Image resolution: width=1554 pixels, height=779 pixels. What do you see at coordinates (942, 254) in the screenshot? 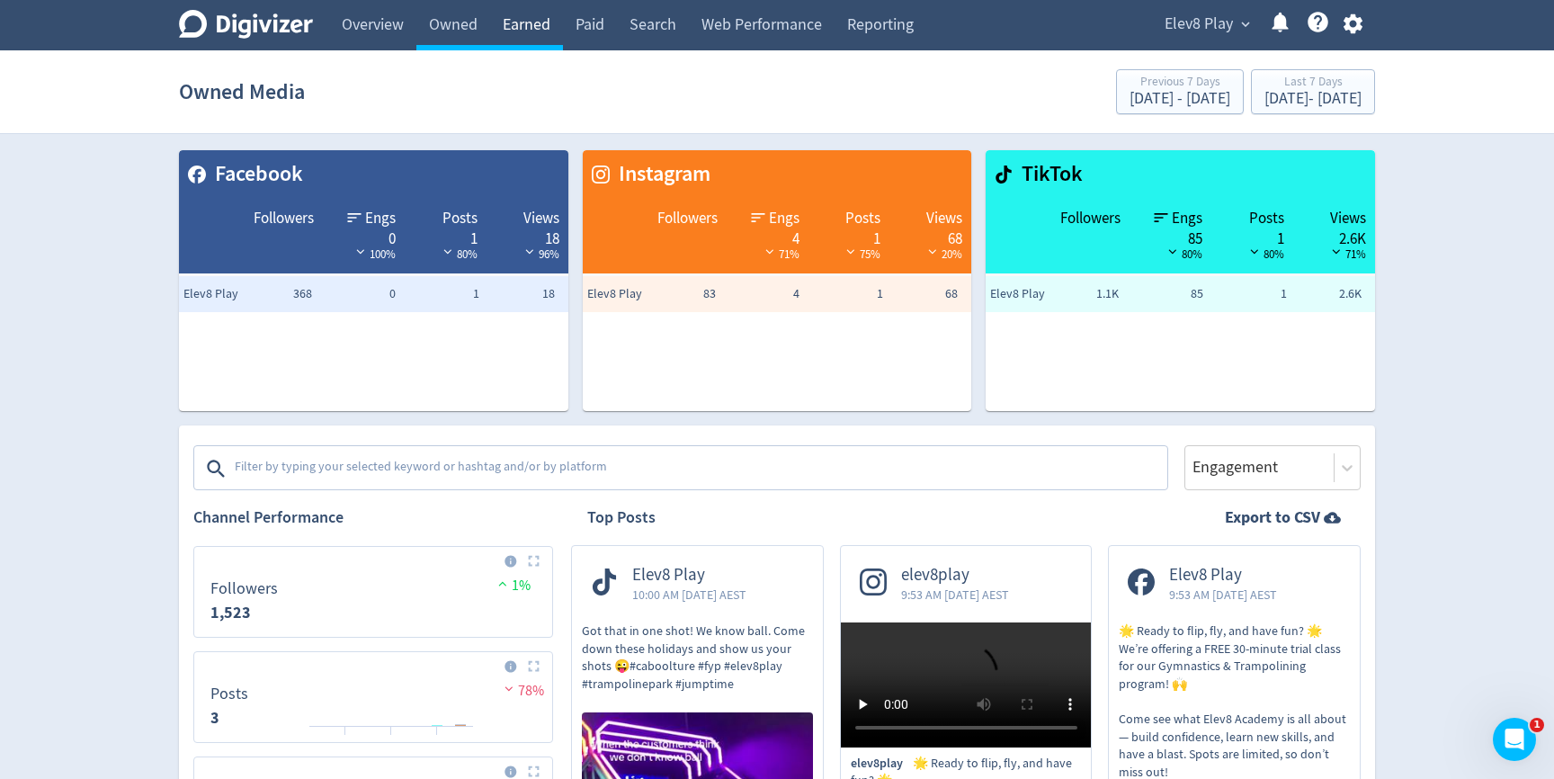
I see `span: 20%` at bounding box center [942, 254].